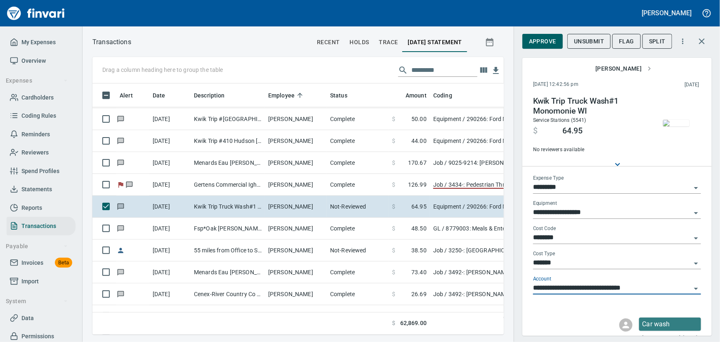  Describe the element at coordinates (533, 185) in the screenshot. I see `td: Job / 3434-: Pedestrian Throughway & Guardrail Replacement / 31001-01-: Site Preparation Qtd Inst...` at that location.